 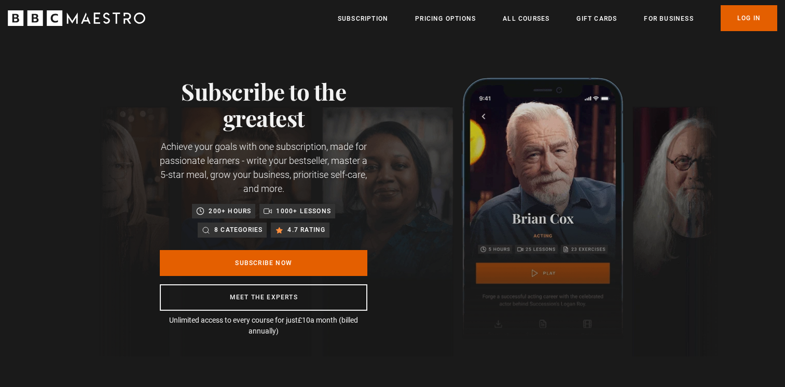 What do you see at coordinates (304, 211) in the screenshot?
I see `p: 1000+ lessons` at bounding box center [304, 211].